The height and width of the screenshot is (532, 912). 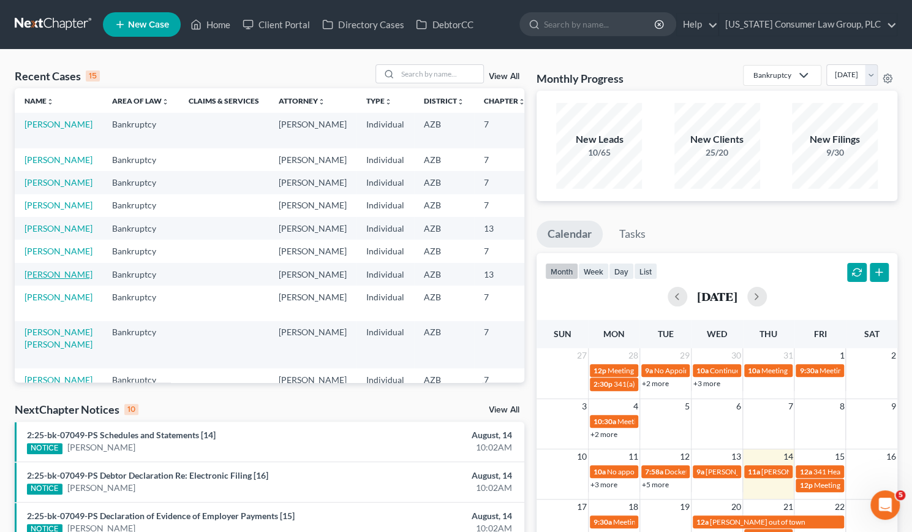 What do you see at coordinates (210, 24) in the screenshot?
I see `a: Home` at bounding box center [210, 24].